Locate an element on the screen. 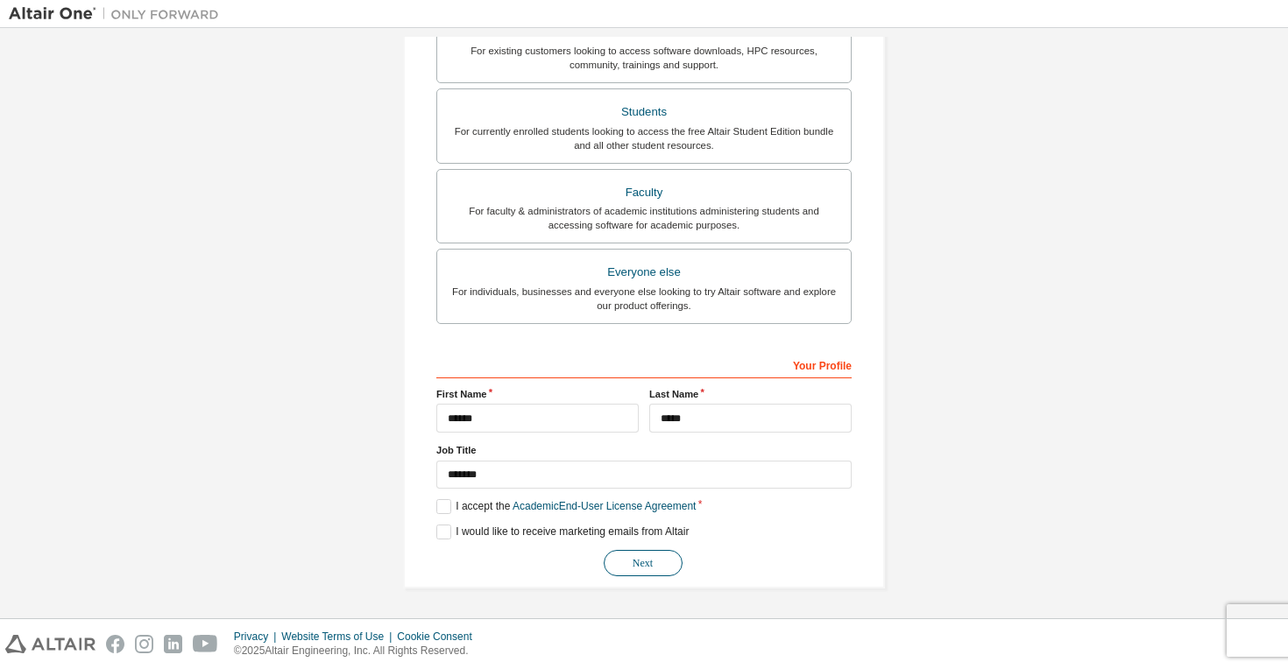 The height and width of the screenshot is (669, 1288). img: Altair One is located at coordinates (118, 14).